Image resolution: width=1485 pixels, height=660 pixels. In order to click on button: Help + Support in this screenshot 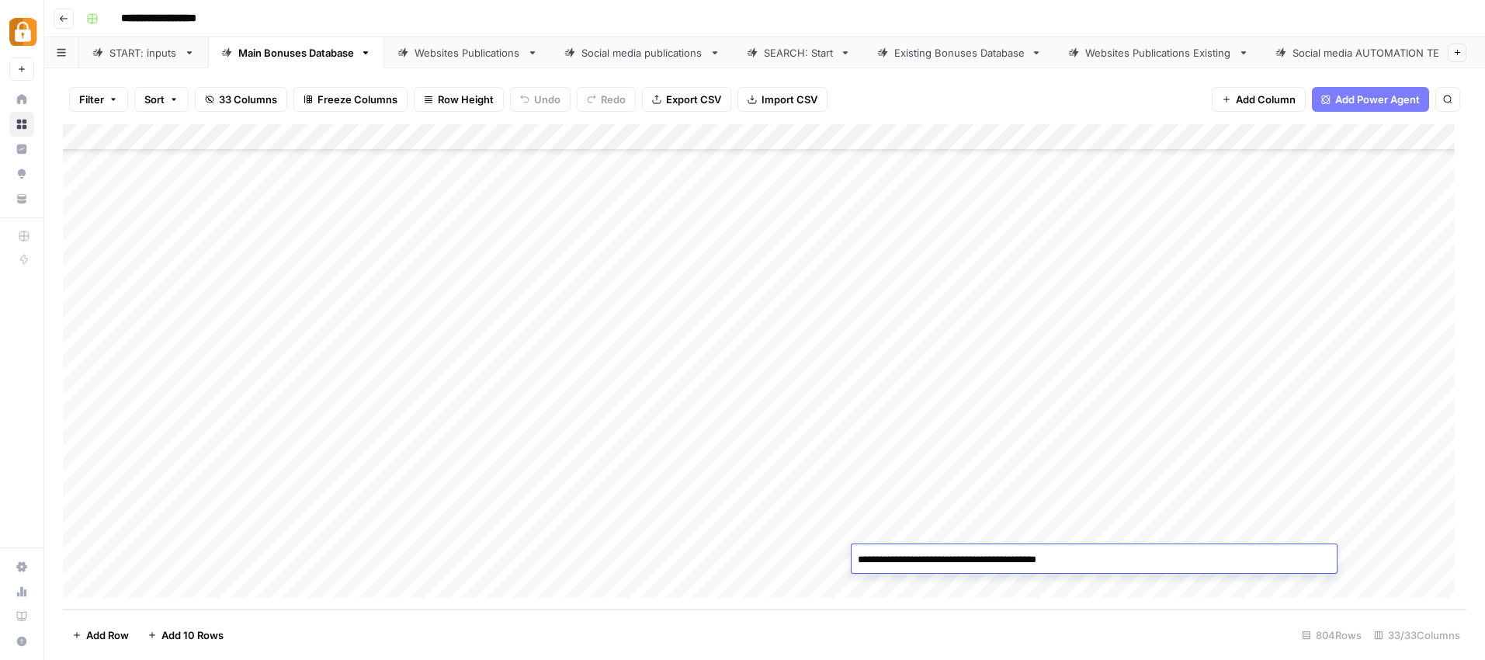, I will do `click(22, 641)`.